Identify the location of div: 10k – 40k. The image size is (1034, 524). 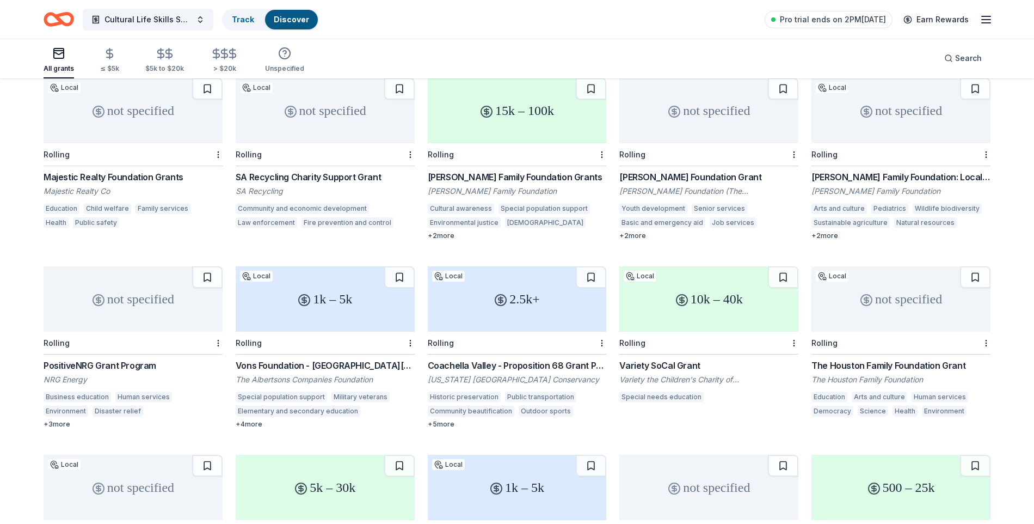
(709, 299).